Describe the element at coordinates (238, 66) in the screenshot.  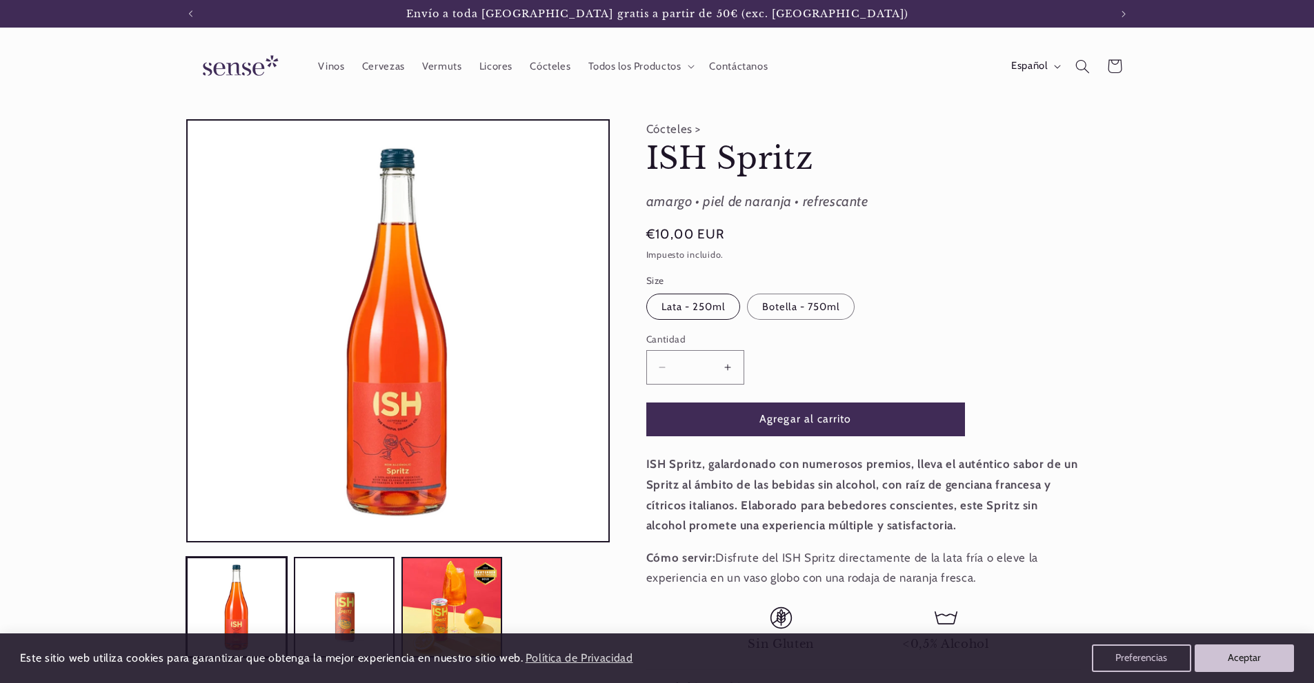
I see `img: Sense` at that location.